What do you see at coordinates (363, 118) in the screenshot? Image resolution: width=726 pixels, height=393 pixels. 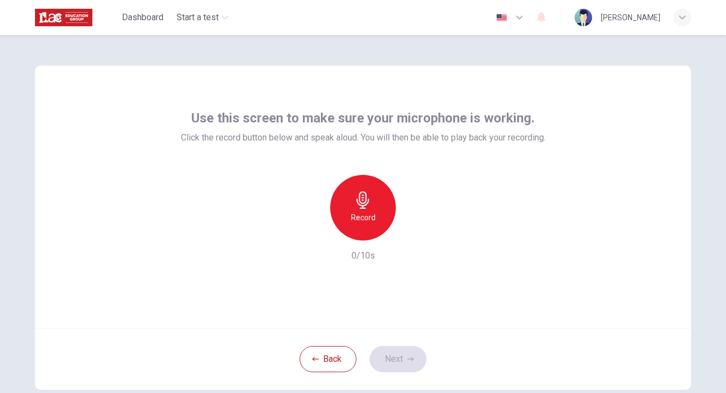 I see `span: Use this screen to make sure your microphone is working.` at bounding box center [363, 118].